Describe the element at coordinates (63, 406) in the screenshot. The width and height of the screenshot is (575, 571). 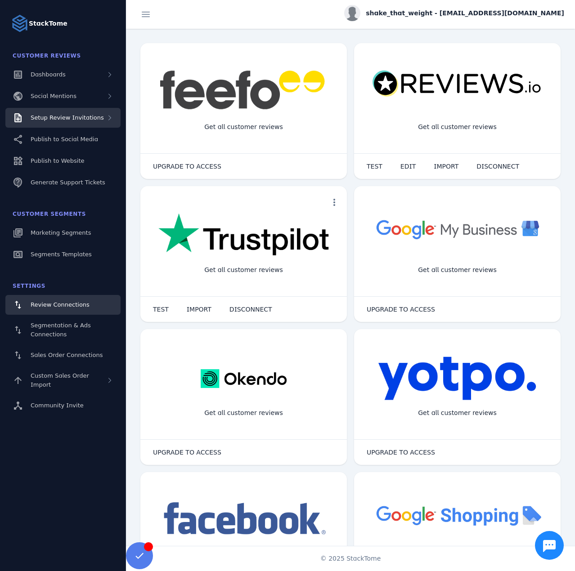
I see `a: Community Invite` at that location.